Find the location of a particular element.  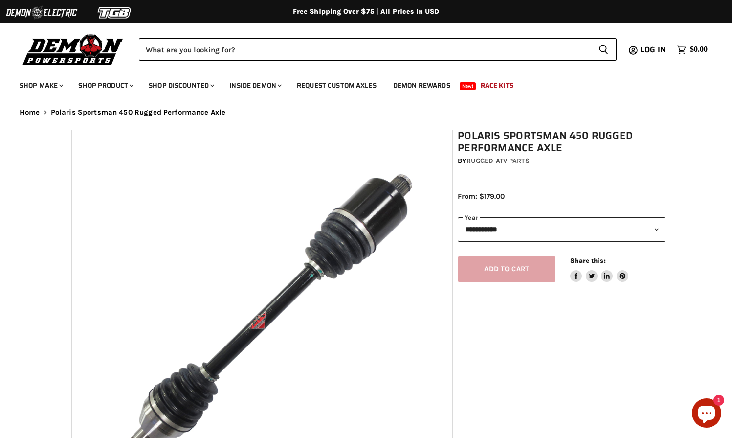

img: TGB Logo 2 is located at coordinates (115, 13).